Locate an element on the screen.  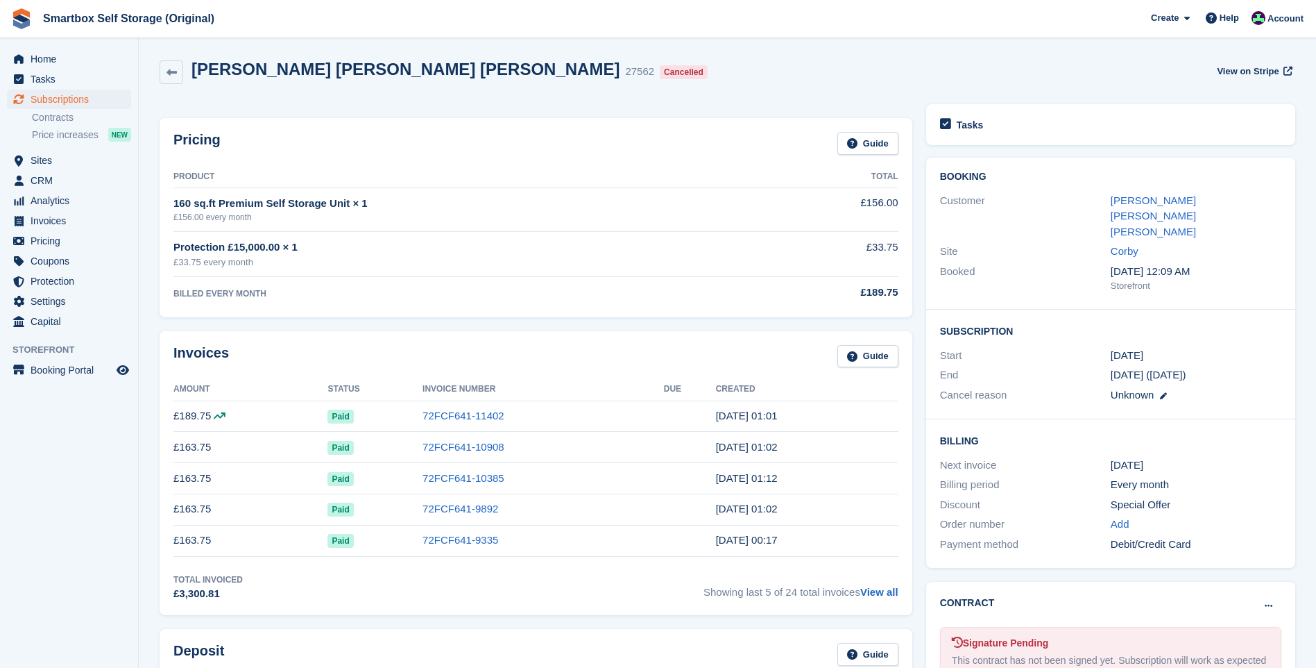
div: Total Invoiced is located at coordinates (208, 579).